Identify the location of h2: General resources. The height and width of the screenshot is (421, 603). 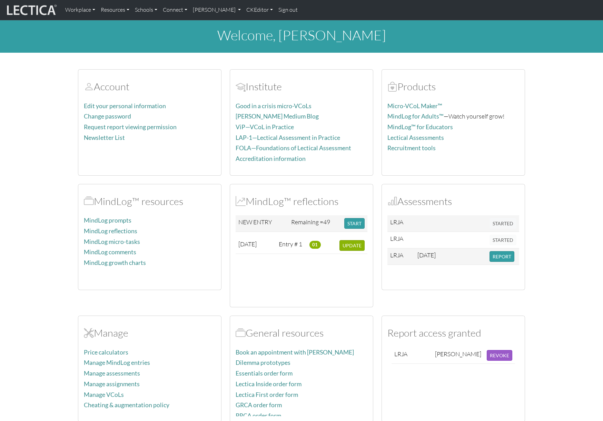
(301, 333).